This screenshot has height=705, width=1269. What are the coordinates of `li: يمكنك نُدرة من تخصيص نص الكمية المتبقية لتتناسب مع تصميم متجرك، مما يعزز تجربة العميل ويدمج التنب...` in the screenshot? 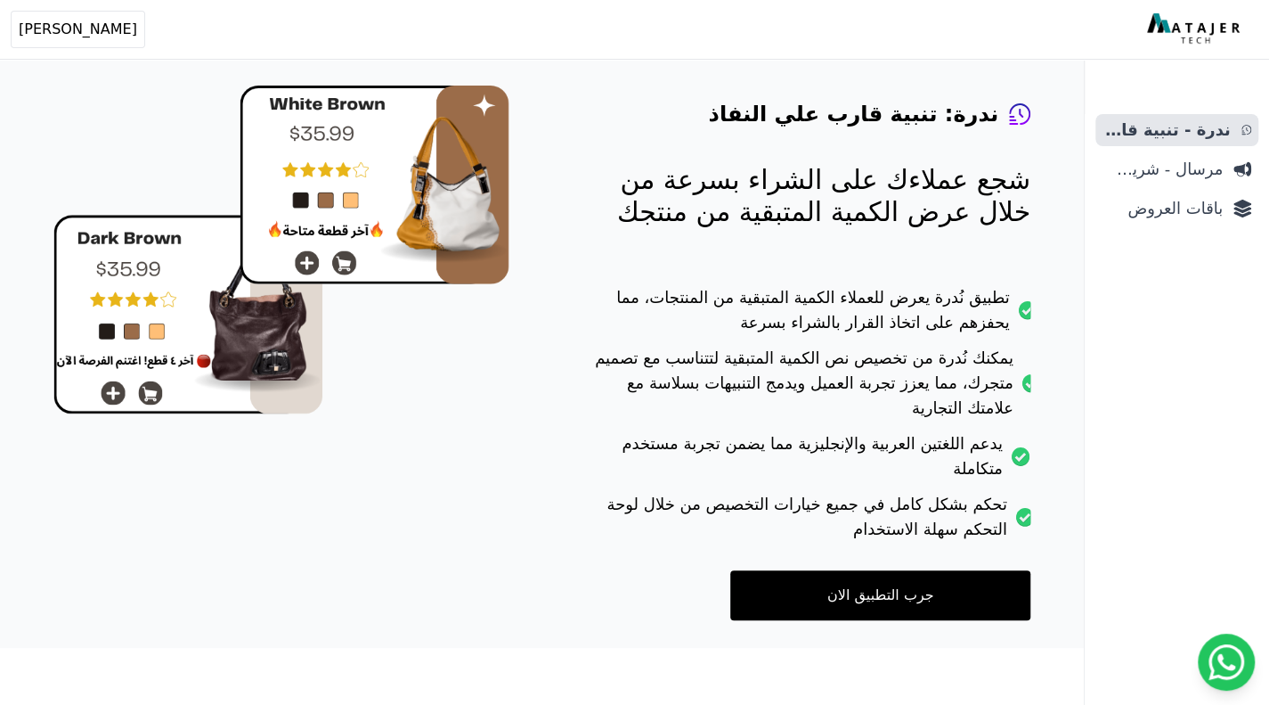 It's located at (805, 388).